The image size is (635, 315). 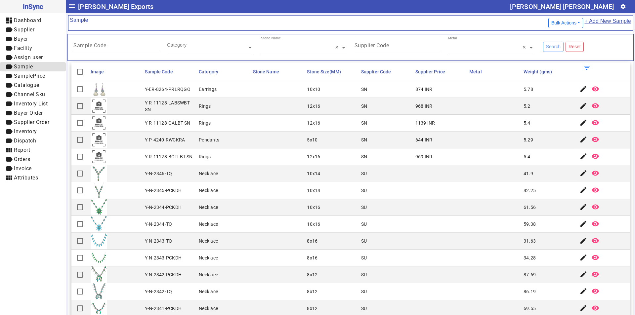 I want to click on div: 10x16, so click(x=314, y=207).